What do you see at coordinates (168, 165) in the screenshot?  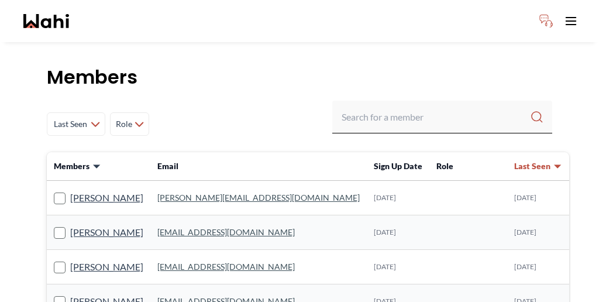 I see `span: Email` at bounding box center [168, 165].